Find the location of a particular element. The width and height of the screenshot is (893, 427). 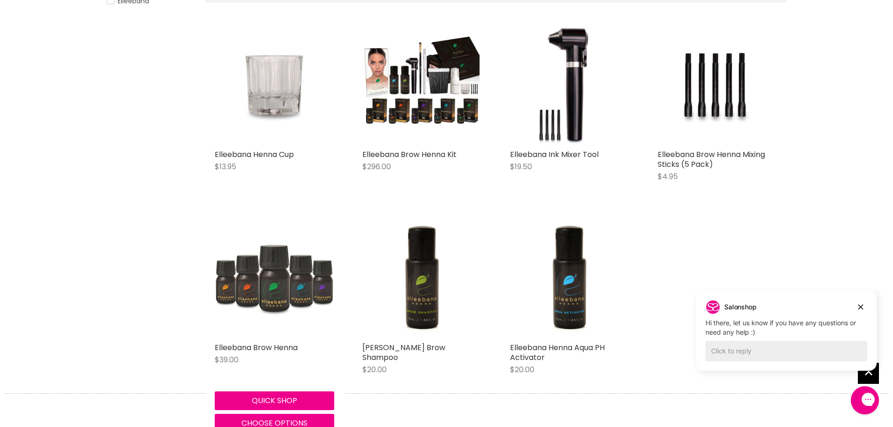

img: Elleebana Brow Henna Kit is located at coordinates (422, 85).